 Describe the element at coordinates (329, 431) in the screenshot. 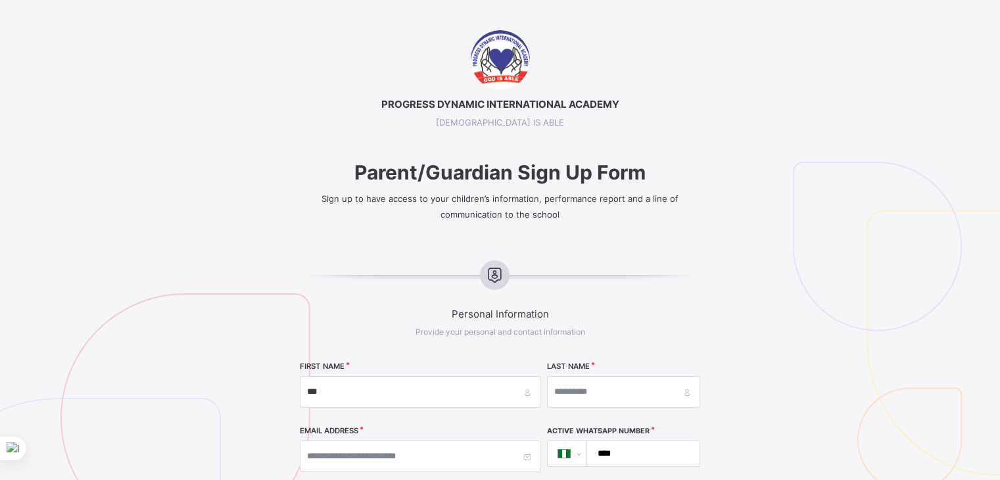

I see `label: EMAIL ADDRESS` at that location.